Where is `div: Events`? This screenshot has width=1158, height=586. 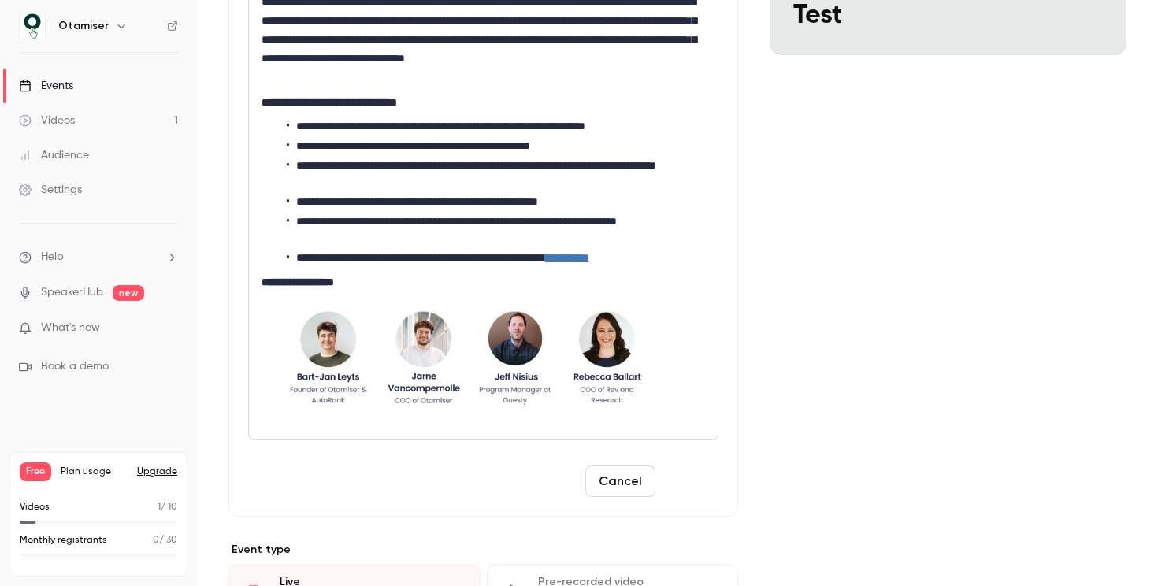 div: Events is located at coordinates (46, 86).